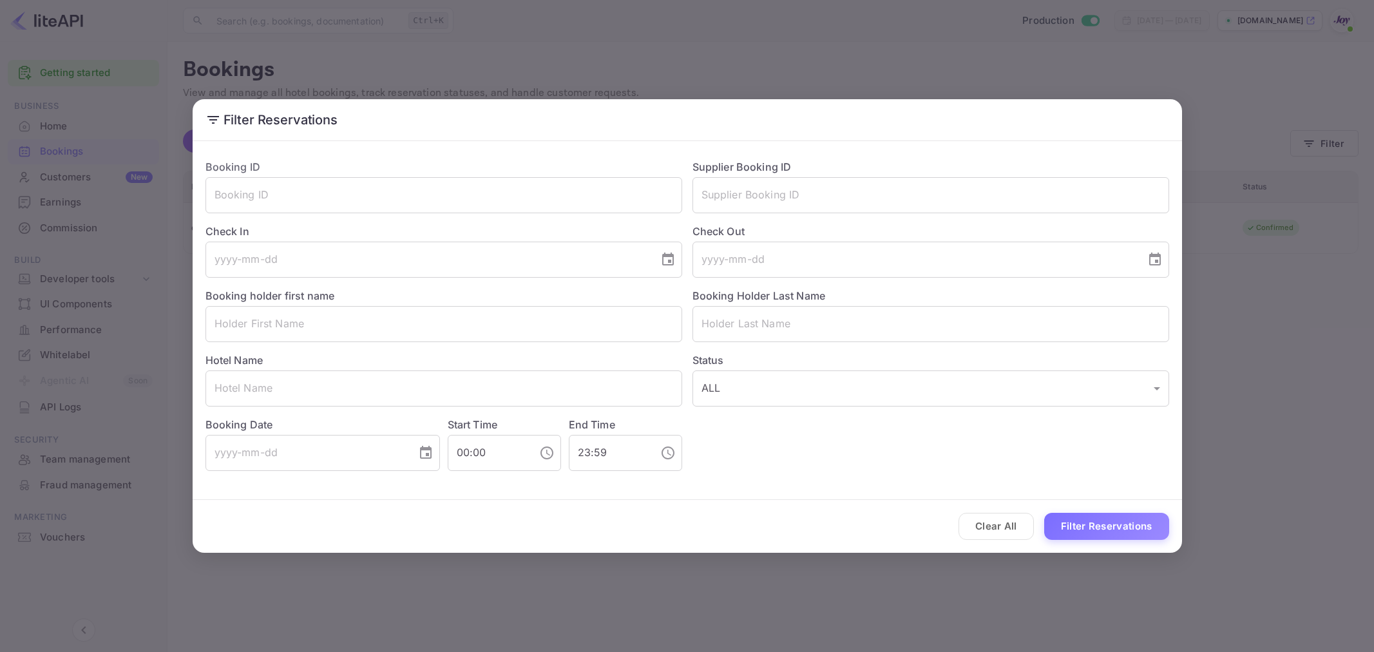 Image resolution: width=1374 pixels, height=652 pixels. Describe the element at coordinates (234, 360) in the screenshot. I see `label: Hotel Name` at that location.